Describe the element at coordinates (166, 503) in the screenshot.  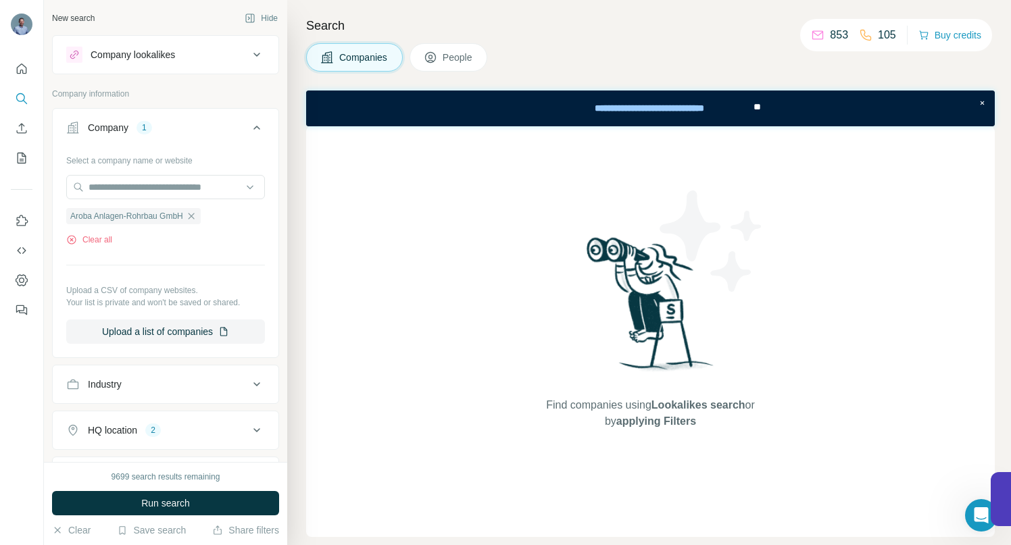
I see `button: Run search` at that location.